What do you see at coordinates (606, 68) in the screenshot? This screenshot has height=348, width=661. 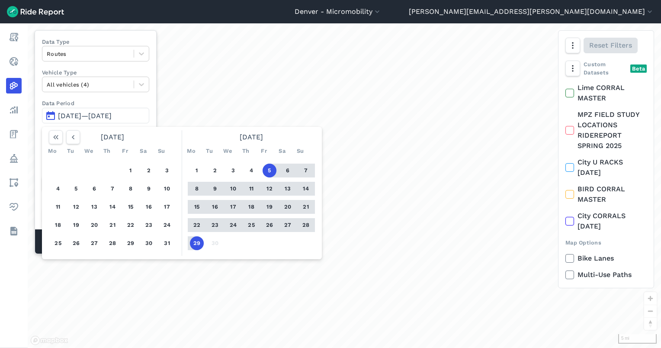 I see `div: Custom Datasets` at bounding box center [606, 68].